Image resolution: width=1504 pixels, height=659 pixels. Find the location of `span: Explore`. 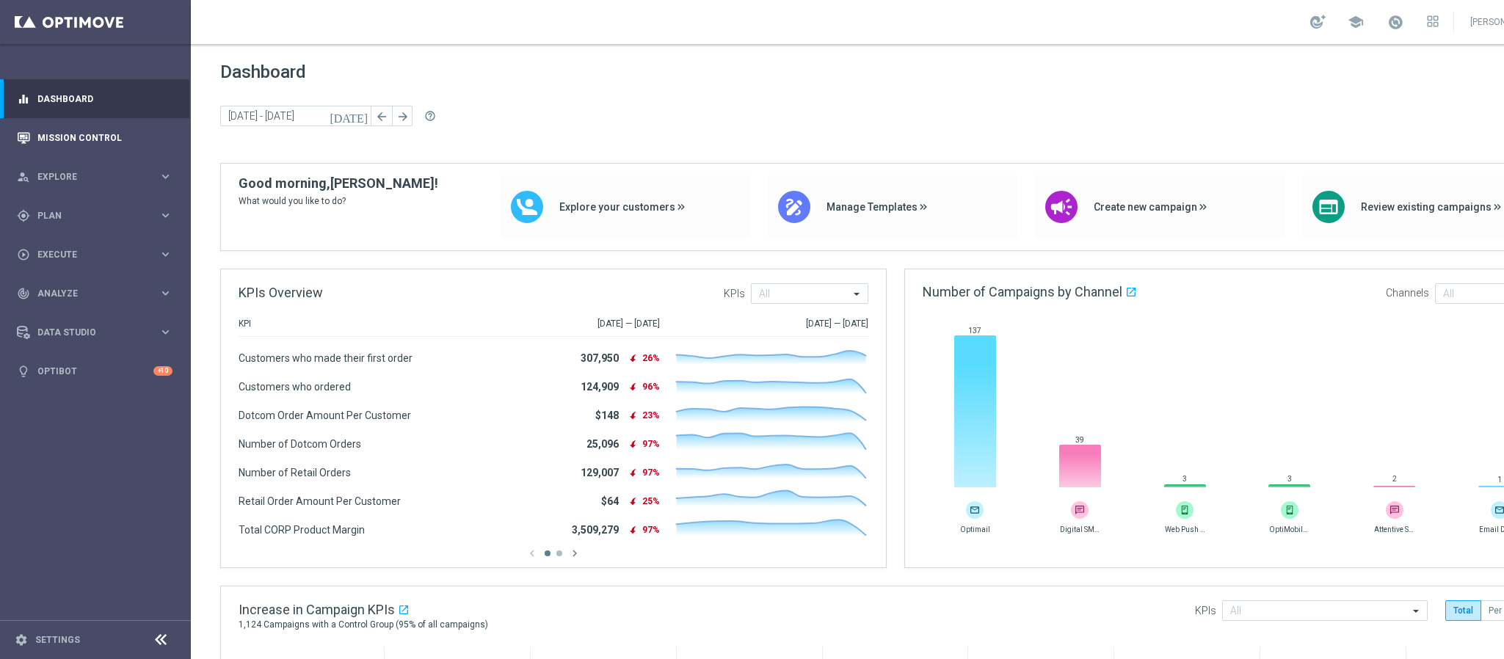

span: Explore is located at coordinates (98, 177).